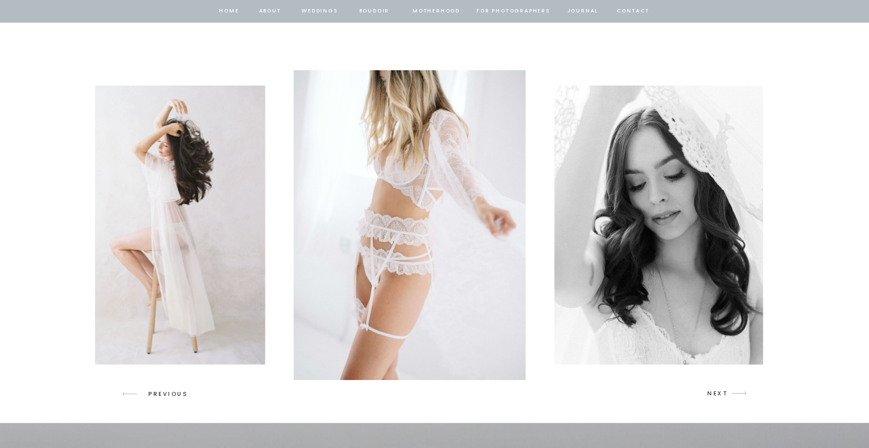 Image resolution: width=869 pixels, height=448 pixels. I want to click on nav: home, so click(229, 11).